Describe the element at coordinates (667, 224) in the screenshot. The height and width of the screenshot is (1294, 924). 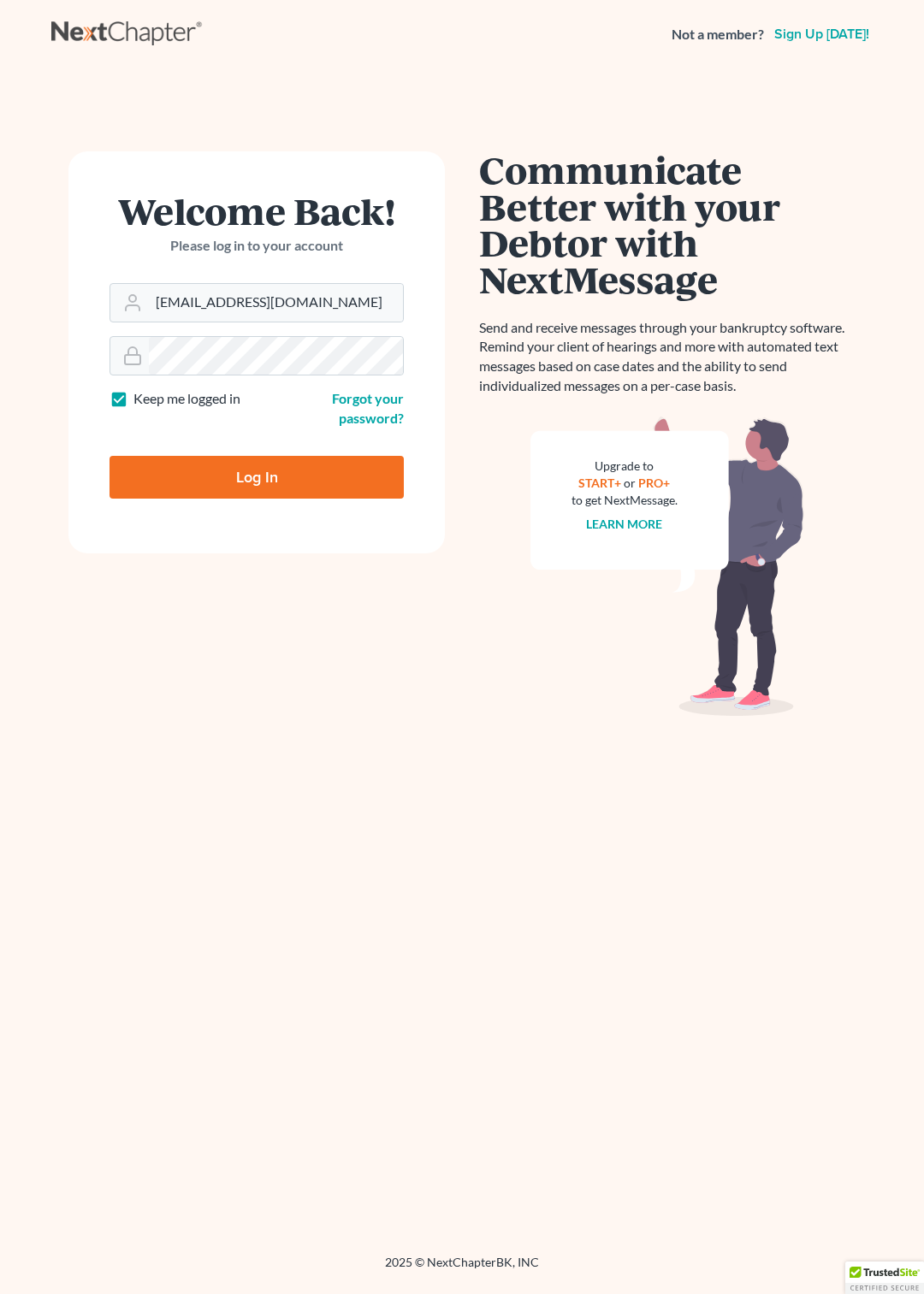
I see `h1: Communicate Better with your Debtor with NextMessage` at that location.